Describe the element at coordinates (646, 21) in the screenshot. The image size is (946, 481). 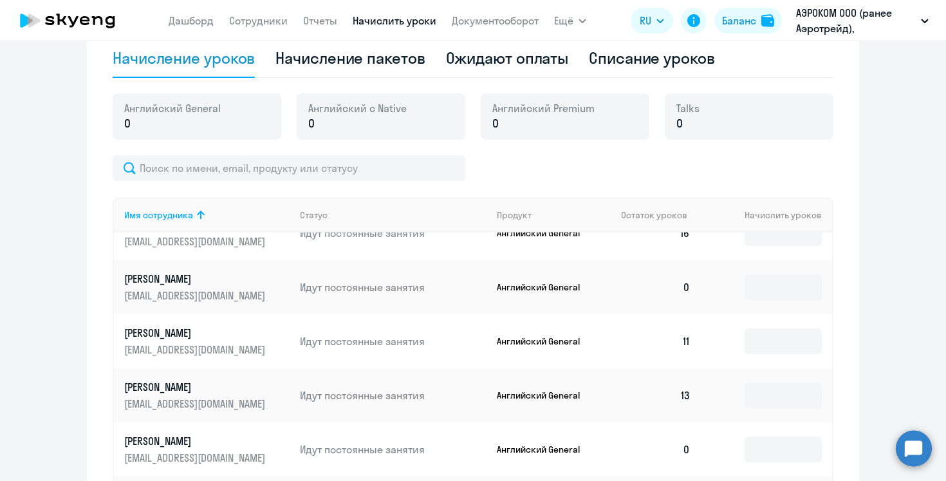
I see `span: RU` at that location.